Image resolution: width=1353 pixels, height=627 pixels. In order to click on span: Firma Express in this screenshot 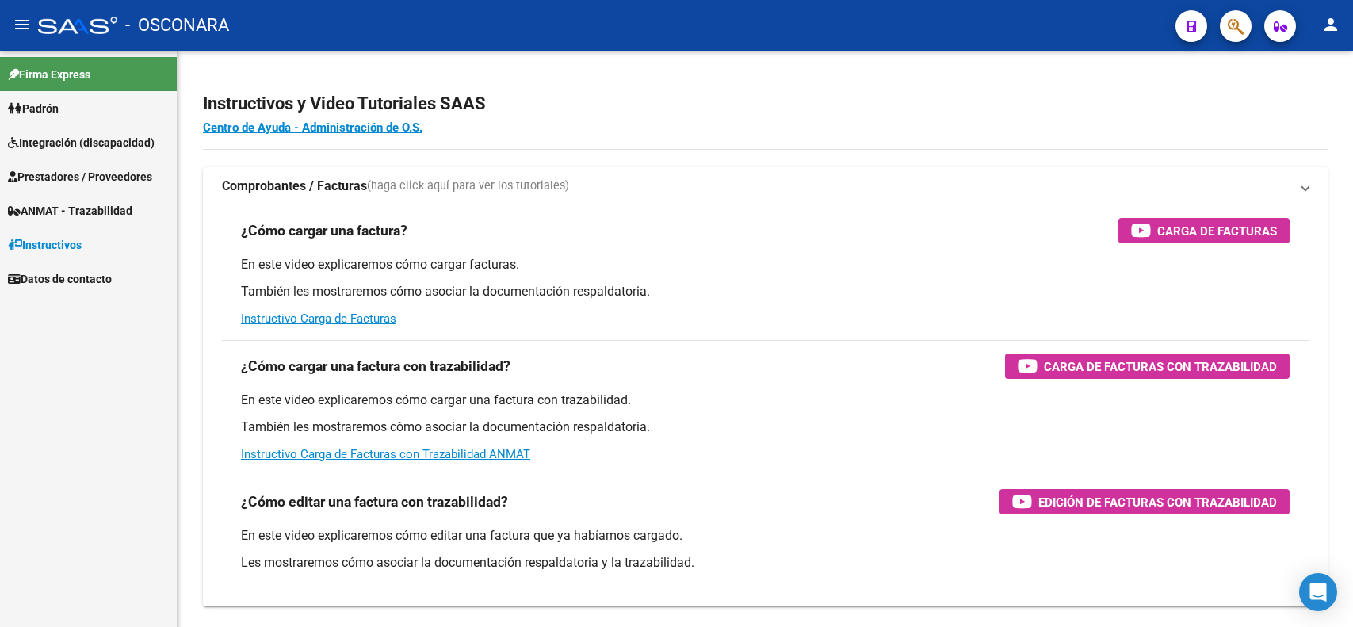, I will do `click(49, 74)`.